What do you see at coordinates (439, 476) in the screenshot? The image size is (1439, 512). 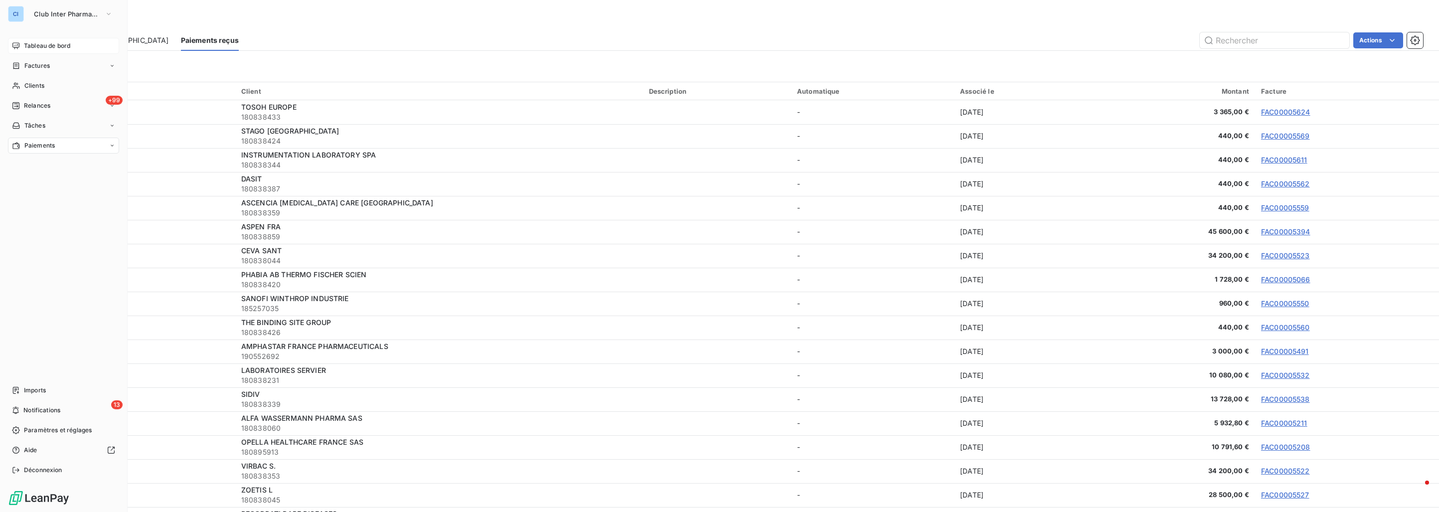 I see `span: 180838353` at bounding box center [439, 476].